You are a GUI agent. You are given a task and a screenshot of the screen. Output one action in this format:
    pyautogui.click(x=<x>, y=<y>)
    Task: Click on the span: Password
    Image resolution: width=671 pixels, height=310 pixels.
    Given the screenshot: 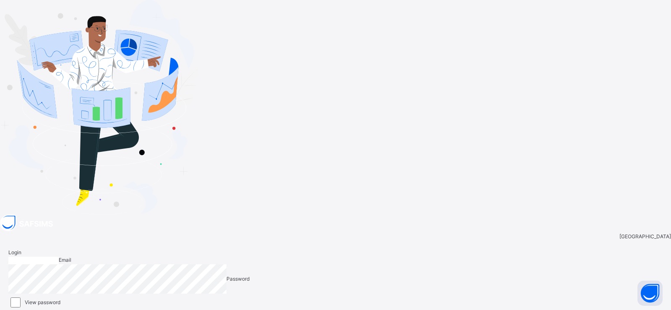 What is the action you would take?
    pyautogui.click(x=238, y=278)
    